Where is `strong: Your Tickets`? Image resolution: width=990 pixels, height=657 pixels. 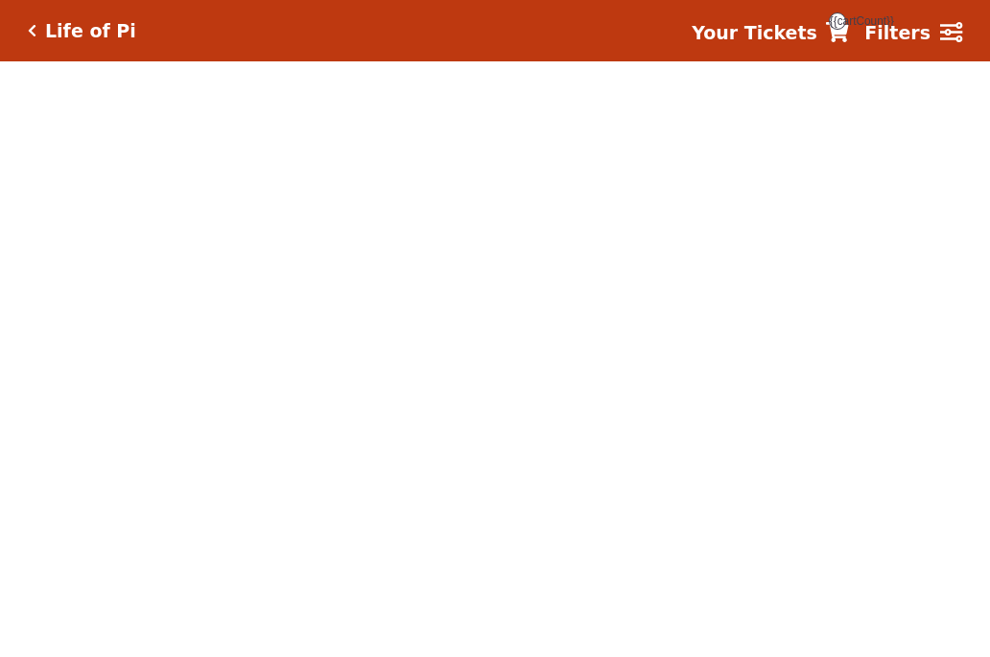 strong: Your Tickets is located at coordinates (754, 33).